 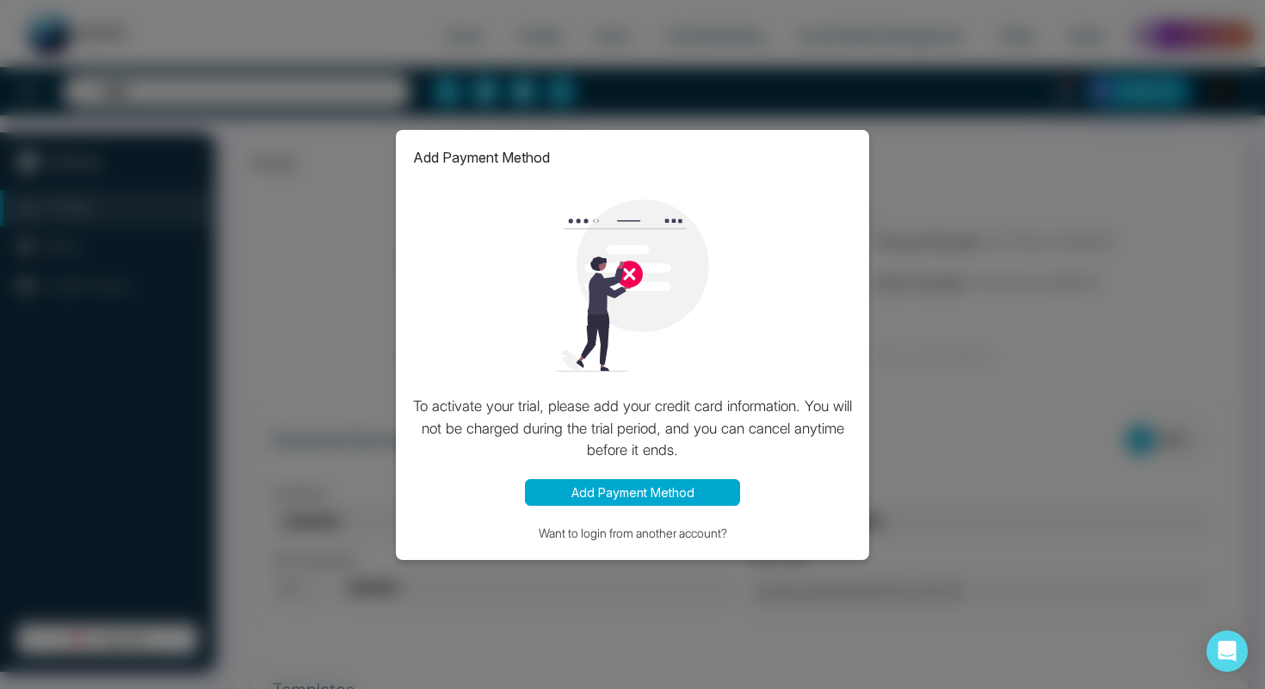 What do you see at coordinates (1227, 651) in the screenshot?
I see `div: Open Intercom Messenger` at bounding box center [1227, 651].